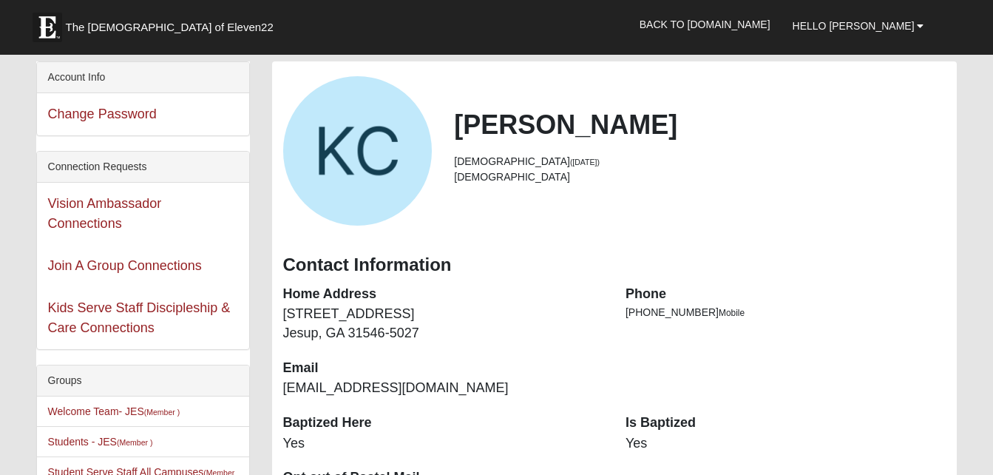  I want to click on a: Students - JES(Member ), so click(101, 441).